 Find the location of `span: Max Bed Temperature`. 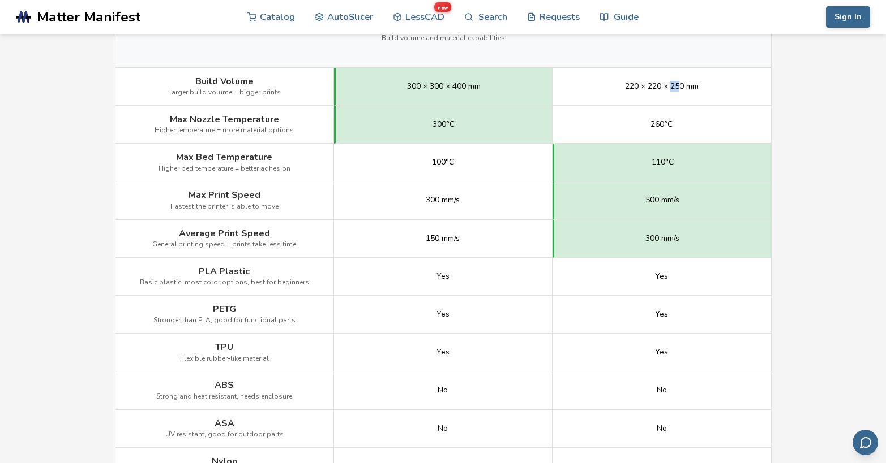

span: Max Bed Temperature is located at coordinates (224, 157).